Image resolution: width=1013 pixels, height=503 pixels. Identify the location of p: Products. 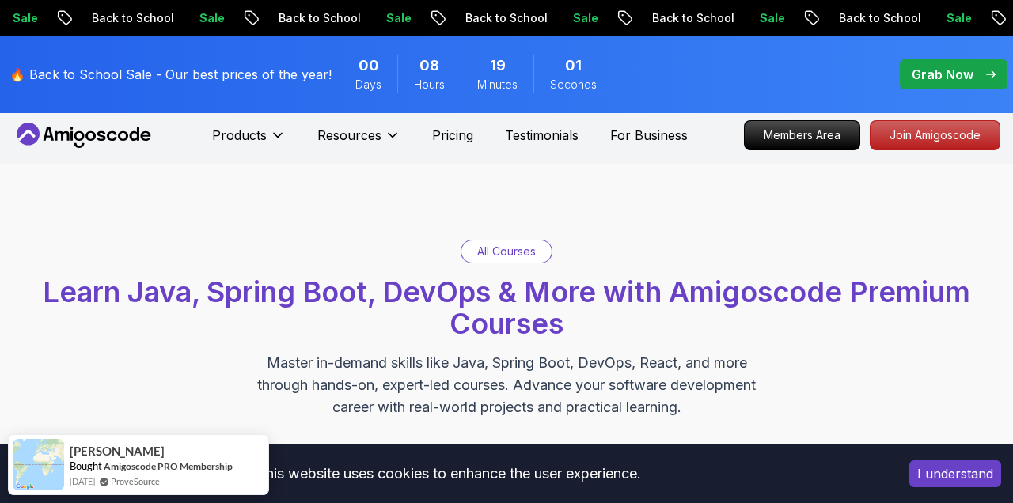
(239, 135).